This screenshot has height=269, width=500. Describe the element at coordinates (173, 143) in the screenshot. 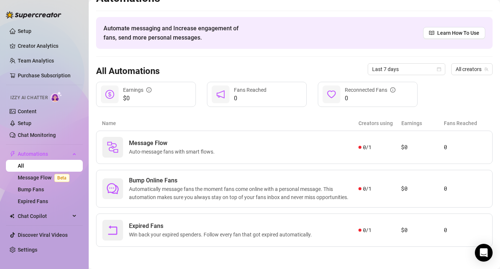

I see `span: Message Flow` at that location.